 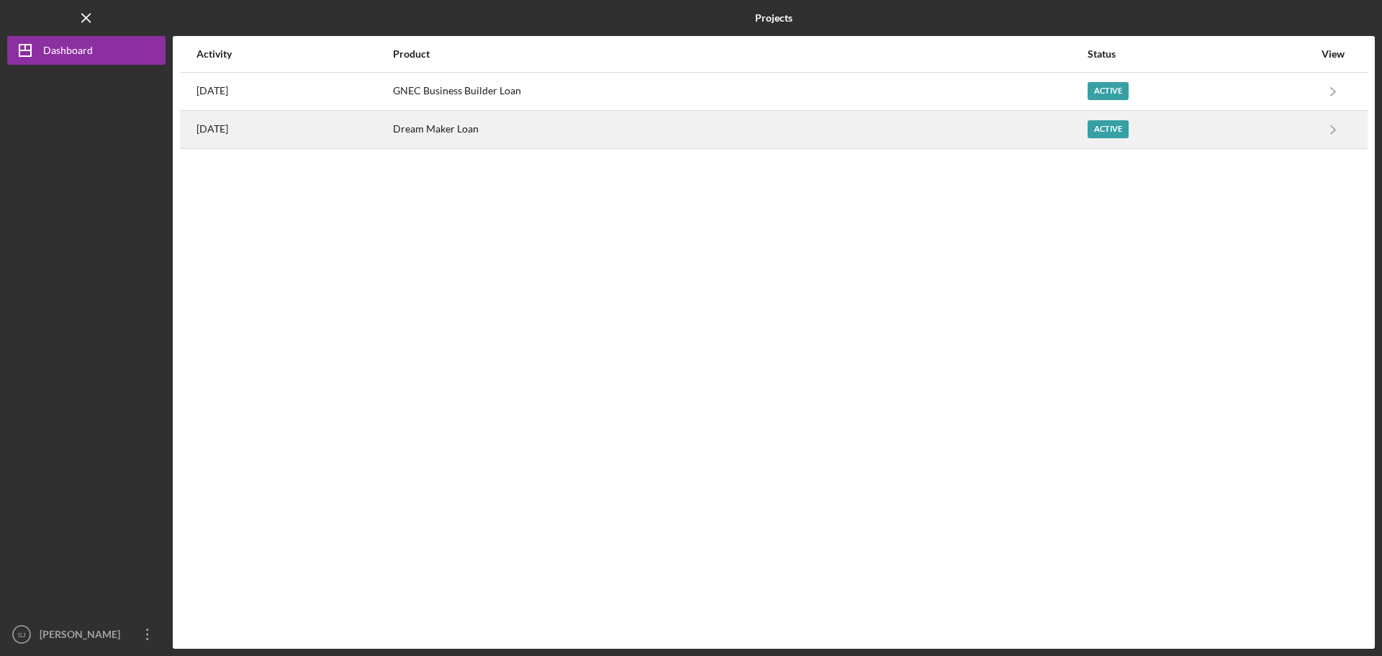 What do you see at coordinates (294, 54) in the screenshot?
I see `div: Activity` at bounding box center [294, 54].